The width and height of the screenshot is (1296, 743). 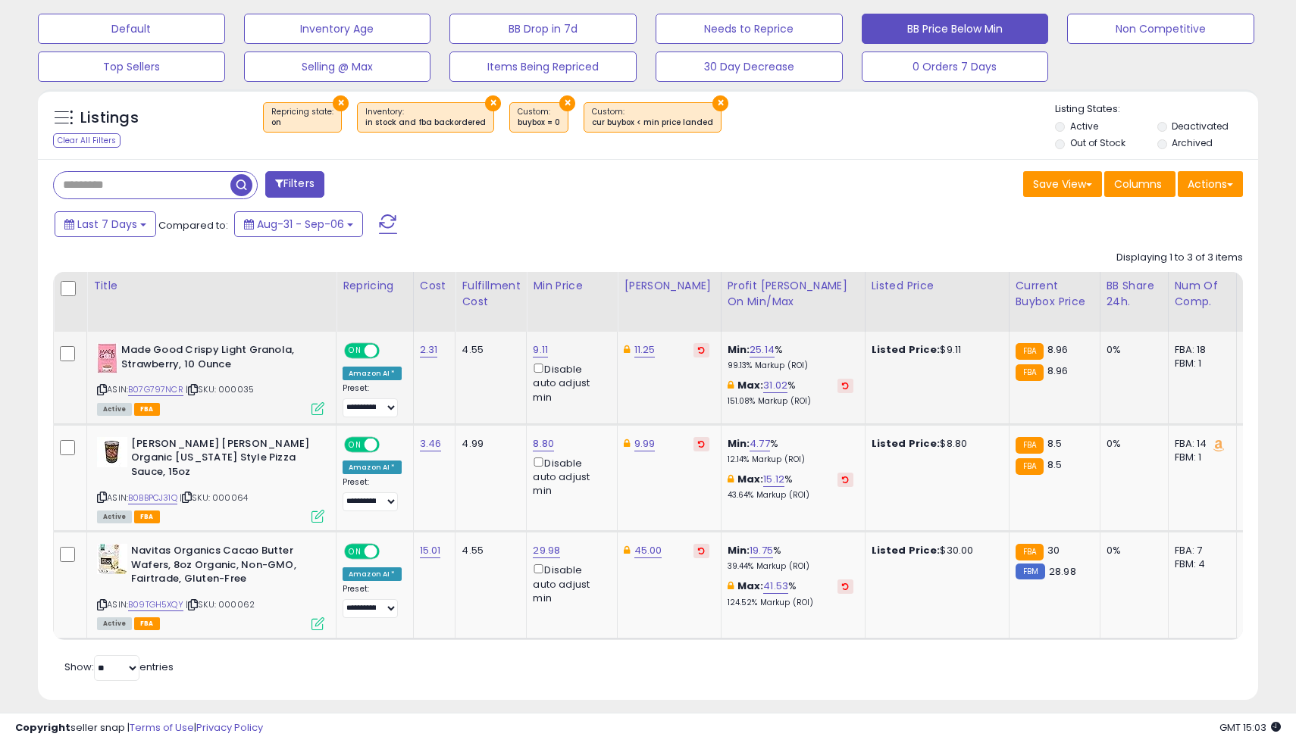 I want to click on button: BB Price Below Min, so click(x=955, y=29).